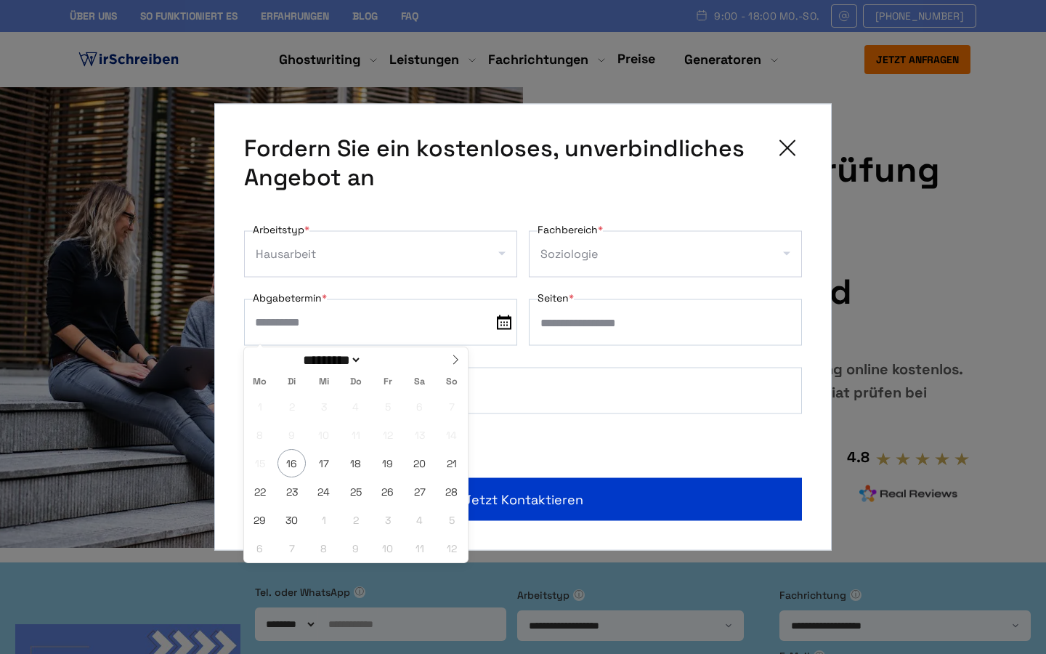 This screenshot has height=654, width=1046. I want to click on span: September 26, 2025, so click(387, 491).